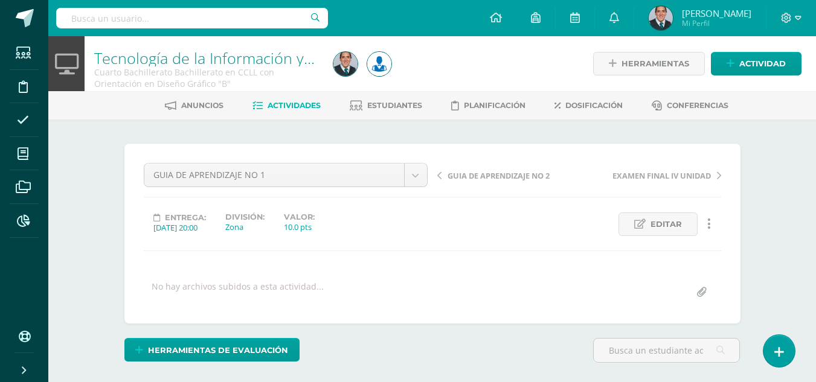 The image size is (816, 382). I want to click on a: Anuncios, so click(194, 106).